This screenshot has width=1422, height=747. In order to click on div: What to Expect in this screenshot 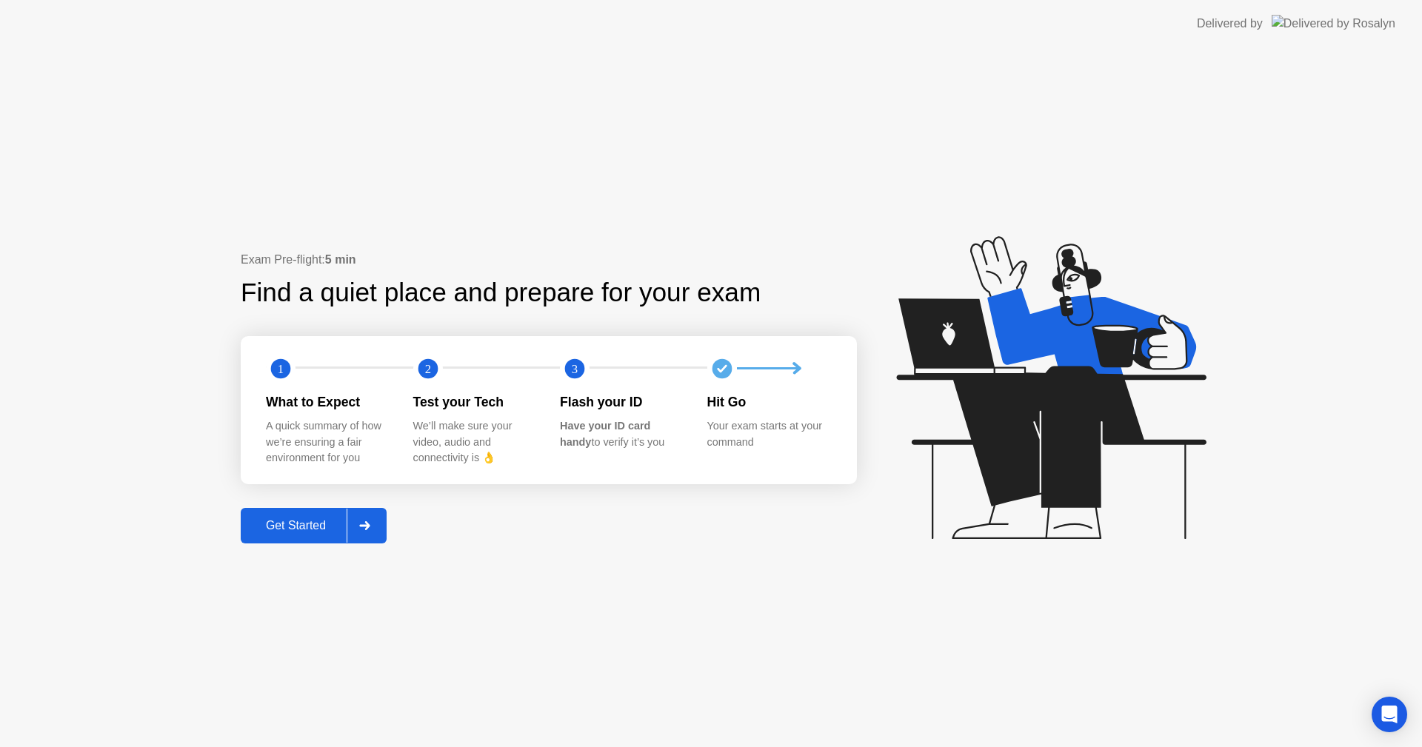, I will do `click(327, 402)`.